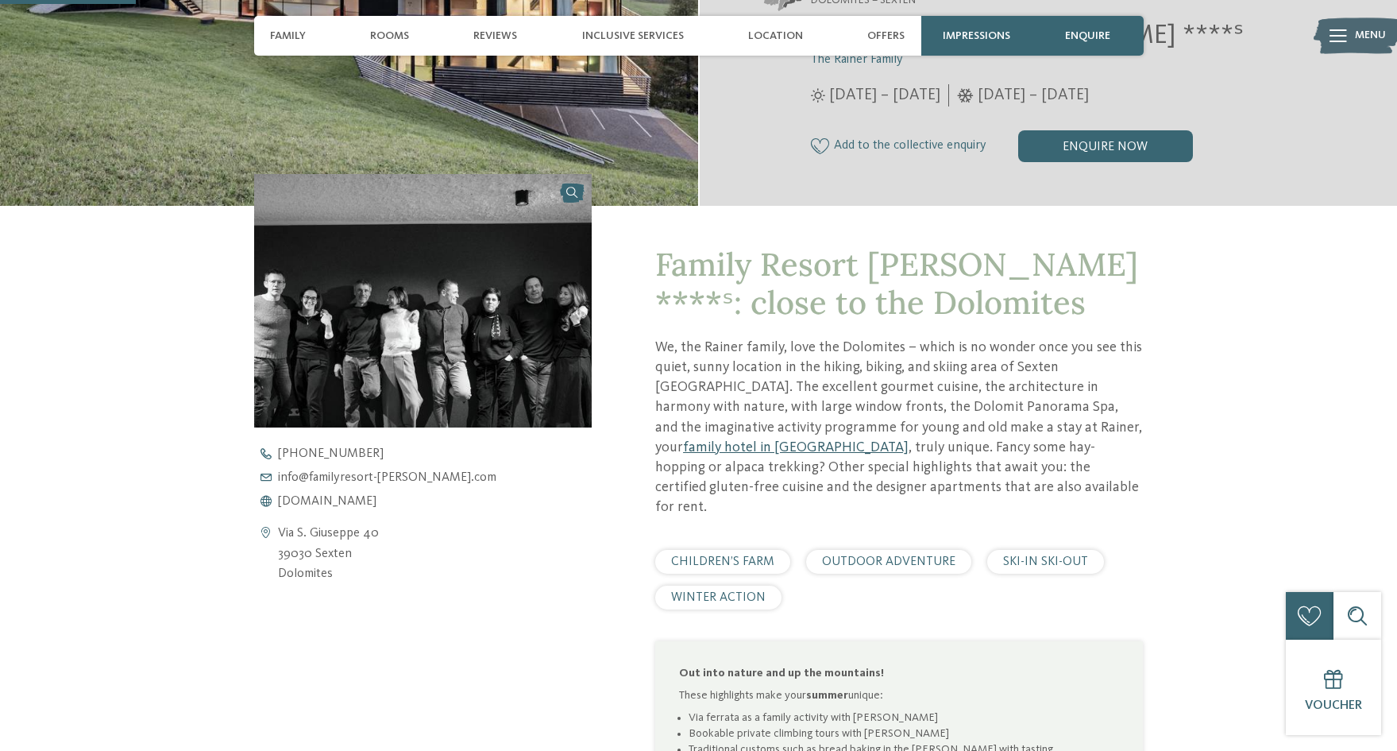 The width and height of the screenshot is (1397, 751). What do you see at coordinates (328, 554) in the screenshot?
I see `address: Via S. Giuseppe 40 39030 Sexten Dolomites` at bounding box center [328, 554].